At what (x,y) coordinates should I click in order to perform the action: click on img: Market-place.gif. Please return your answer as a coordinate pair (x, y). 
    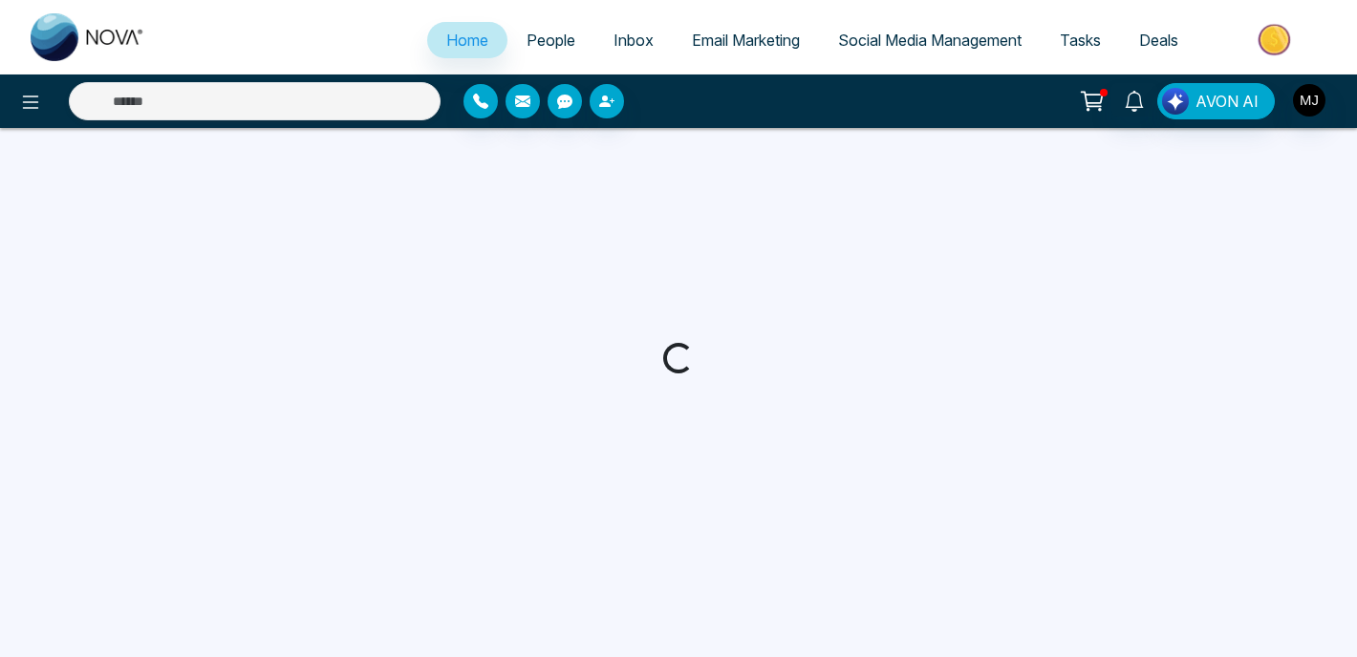
    Looking at the image, I should click on (1276, 39).